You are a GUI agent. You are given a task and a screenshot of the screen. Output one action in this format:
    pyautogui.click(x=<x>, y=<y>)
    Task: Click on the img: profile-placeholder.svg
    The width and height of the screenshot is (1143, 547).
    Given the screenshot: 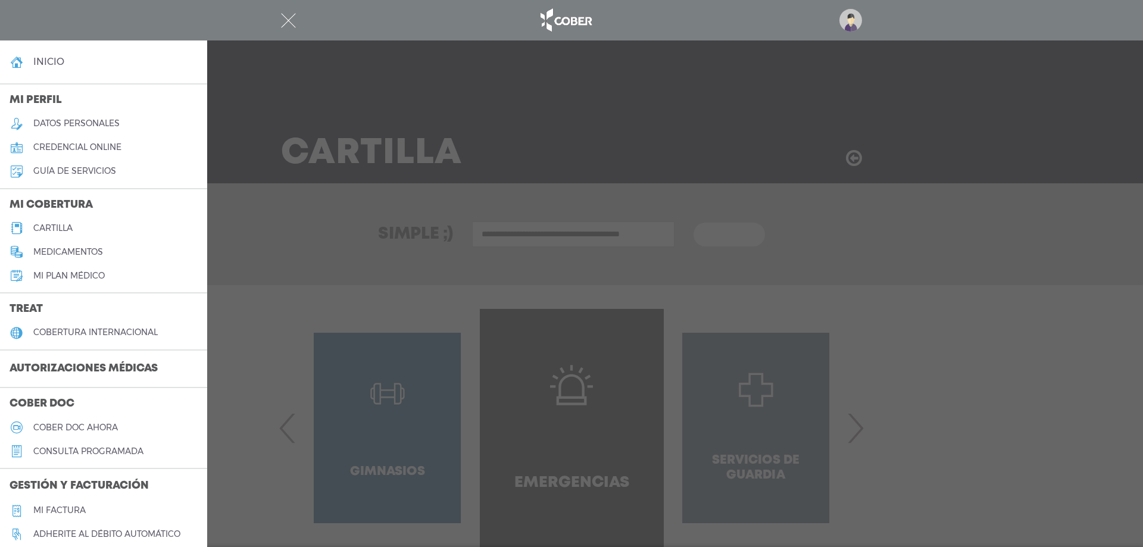 What is the action you would take?
    pyautogui.click(x=851, y=20)
    